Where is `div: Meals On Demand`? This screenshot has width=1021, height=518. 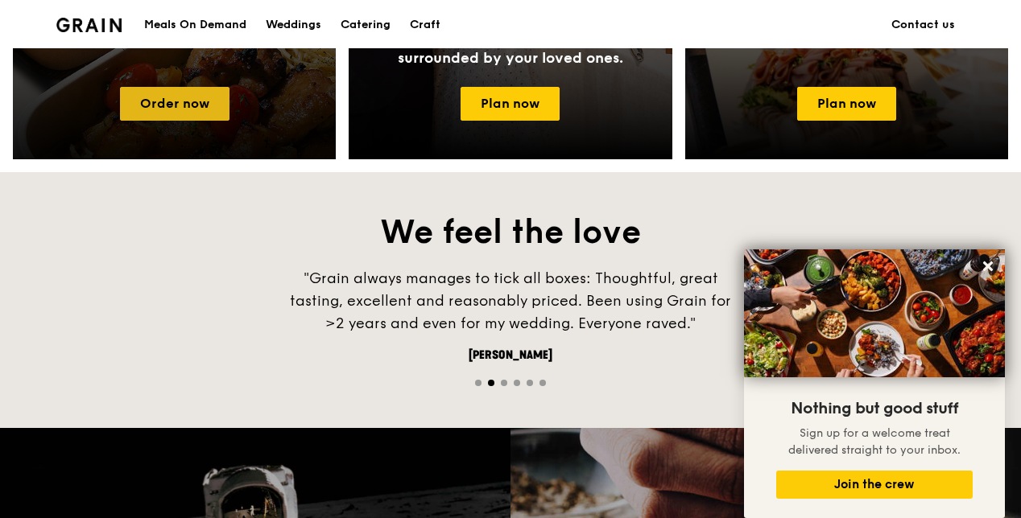 div: Meals On Demand is located at coordinates (195, 25).